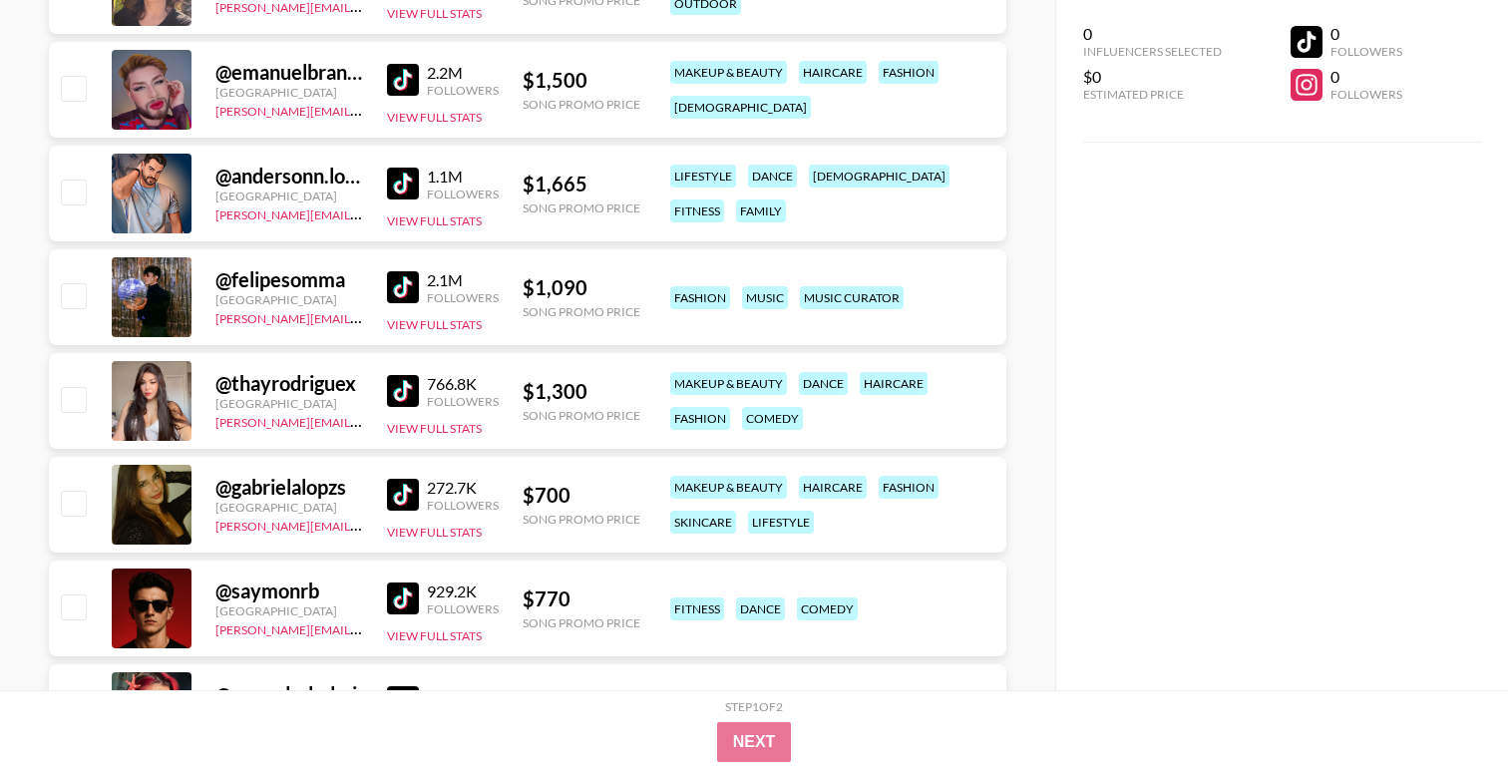 The height and width of the screenshot is (770, 1508). Describe the element at coordinates (289, 175) in the screenshot. I see `div: @ andersonn.lopess` at that location.